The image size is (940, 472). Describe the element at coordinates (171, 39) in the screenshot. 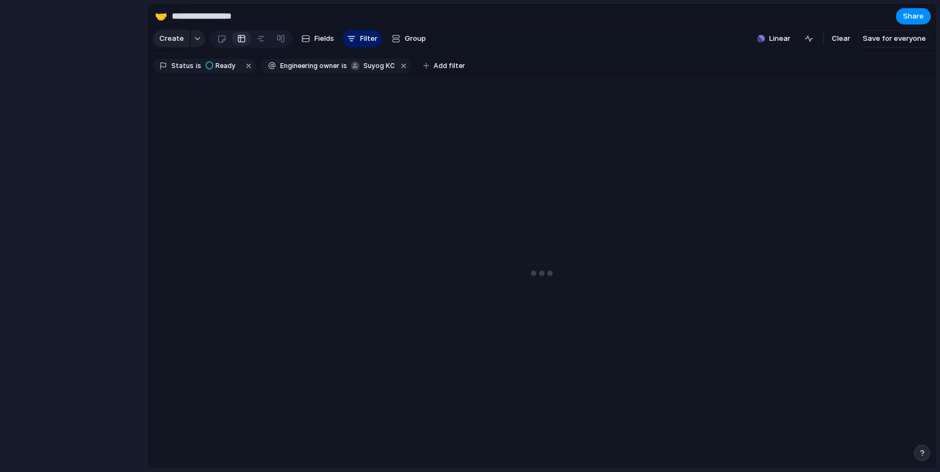

I see `span: Create` at that location.